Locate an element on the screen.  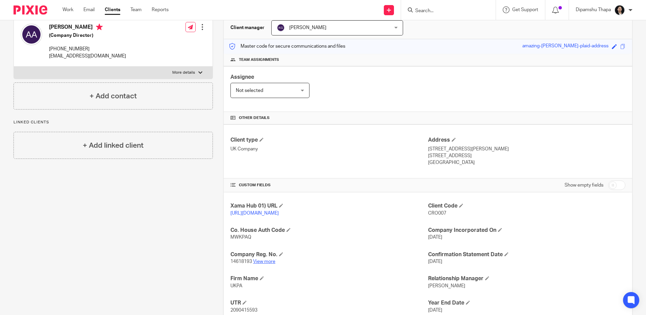
h5: (Company Director) is located at coordinates (87, 35).